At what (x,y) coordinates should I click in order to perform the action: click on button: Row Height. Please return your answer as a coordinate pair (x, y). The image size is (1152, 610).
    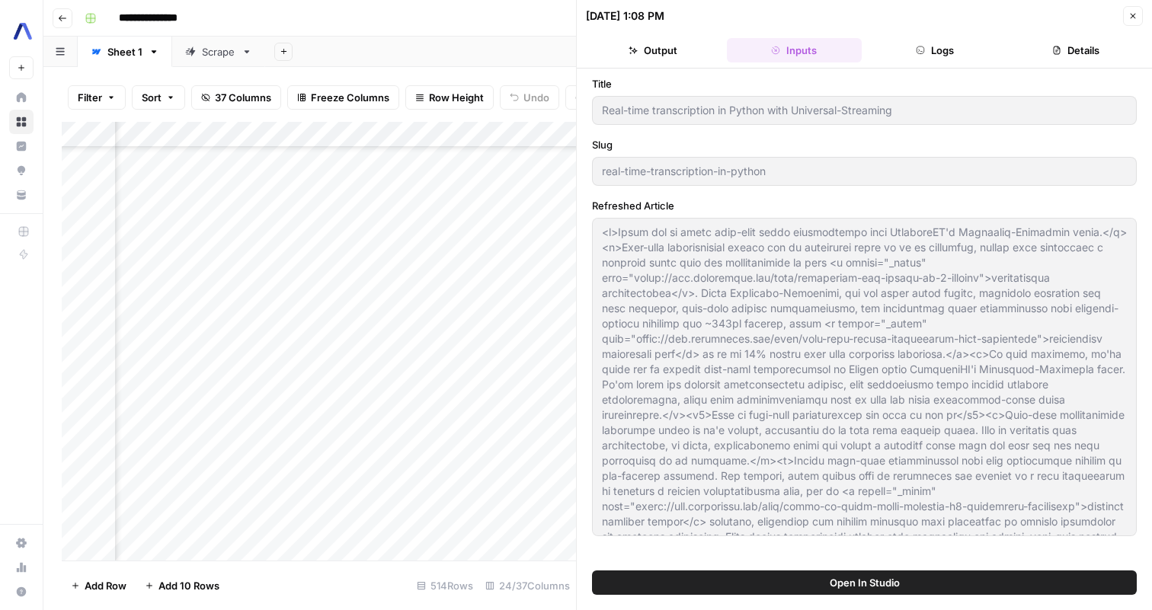
    Looking at the image, I should click on (450, 98).